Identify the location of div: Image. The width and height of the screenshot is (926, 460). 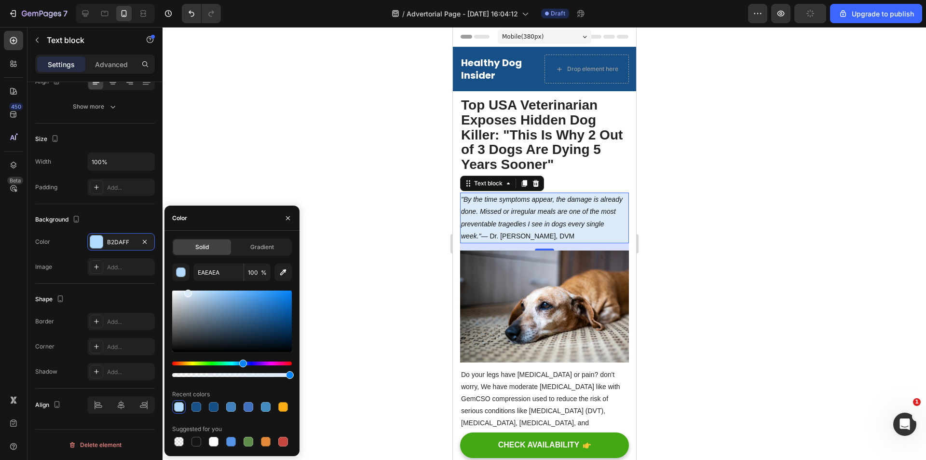
(43, 267).